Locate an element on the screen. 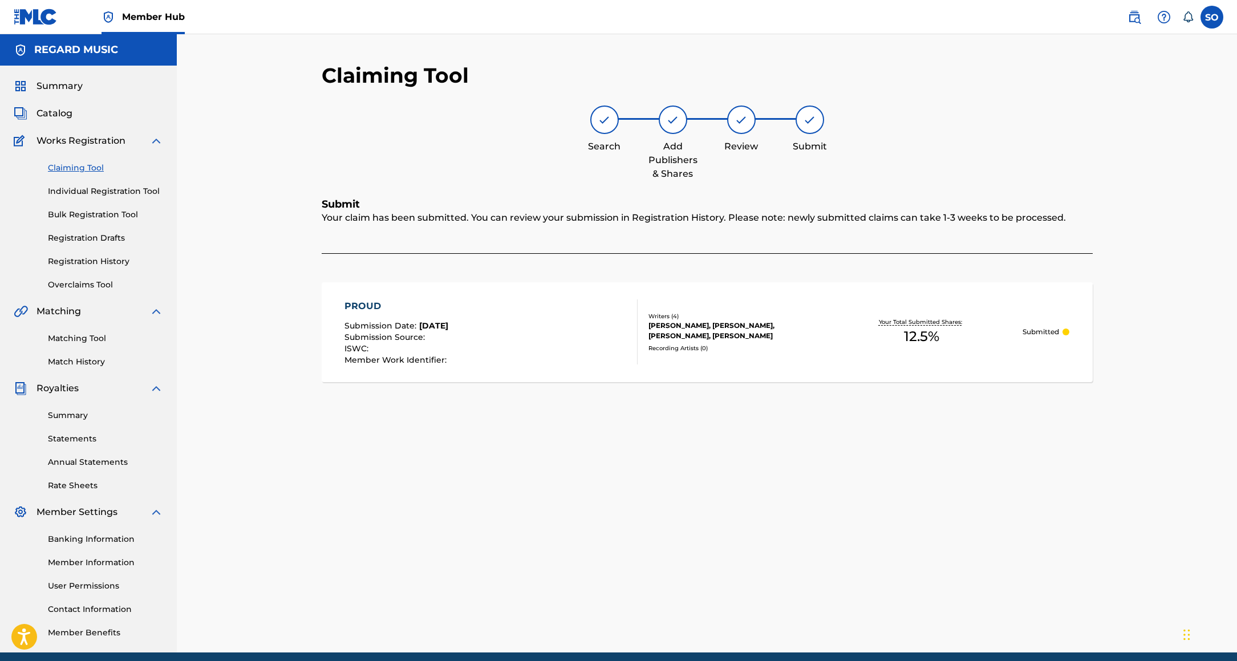  a: Claiming Tool is located at coordinates (105, 168).